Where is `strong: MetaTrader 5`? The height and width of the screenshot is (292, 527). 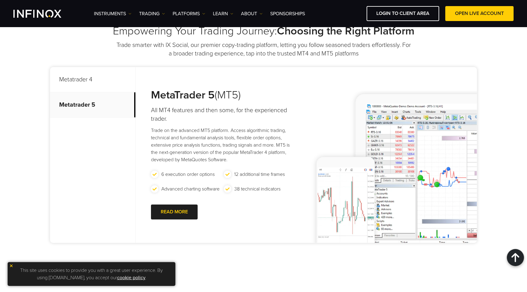 strong: MetaTrader 5 is located at coordinates (183, 95).